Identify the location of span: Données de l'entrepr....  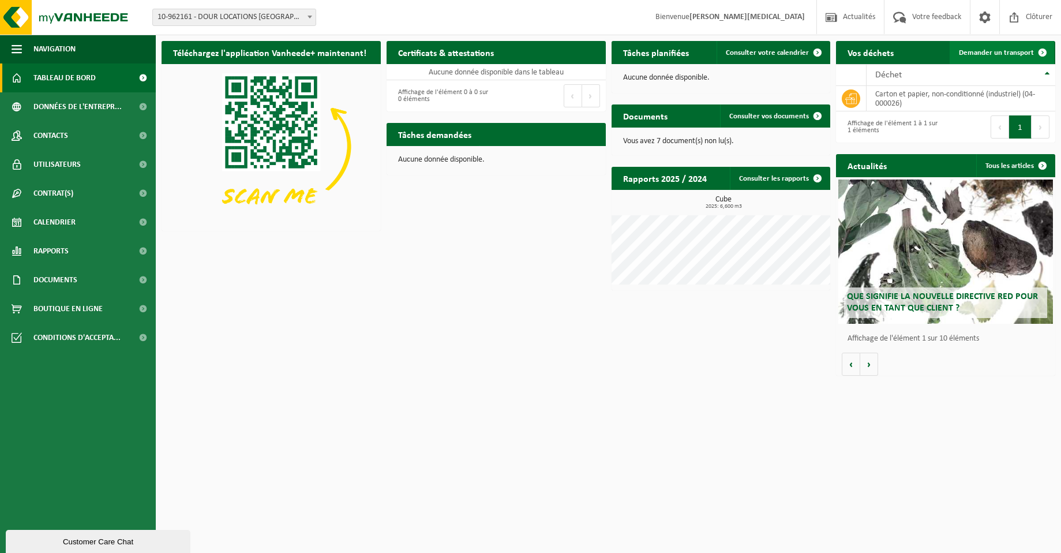
(77, 107).